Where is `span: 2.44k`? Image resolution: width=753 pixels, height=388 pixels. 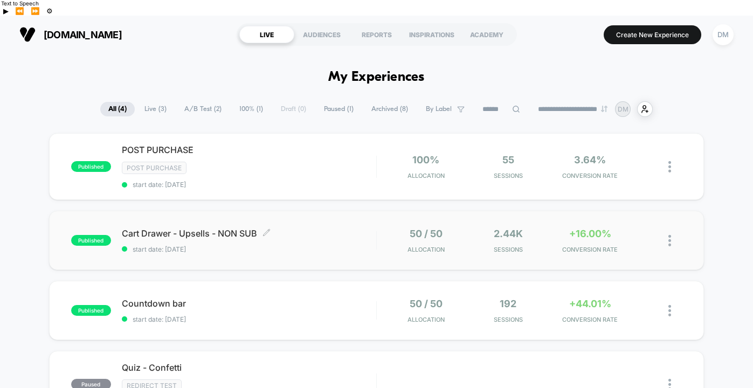
span: 2.44k is located at coordinates (509, 234).